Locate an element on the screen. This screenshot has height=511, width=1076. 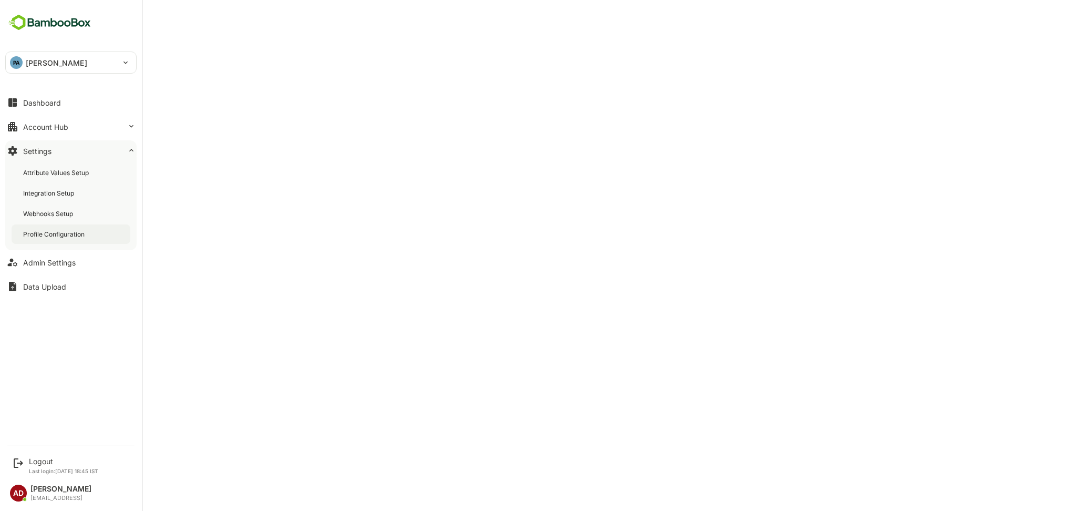
button: Data Upload is located at coordinates (71, 286).